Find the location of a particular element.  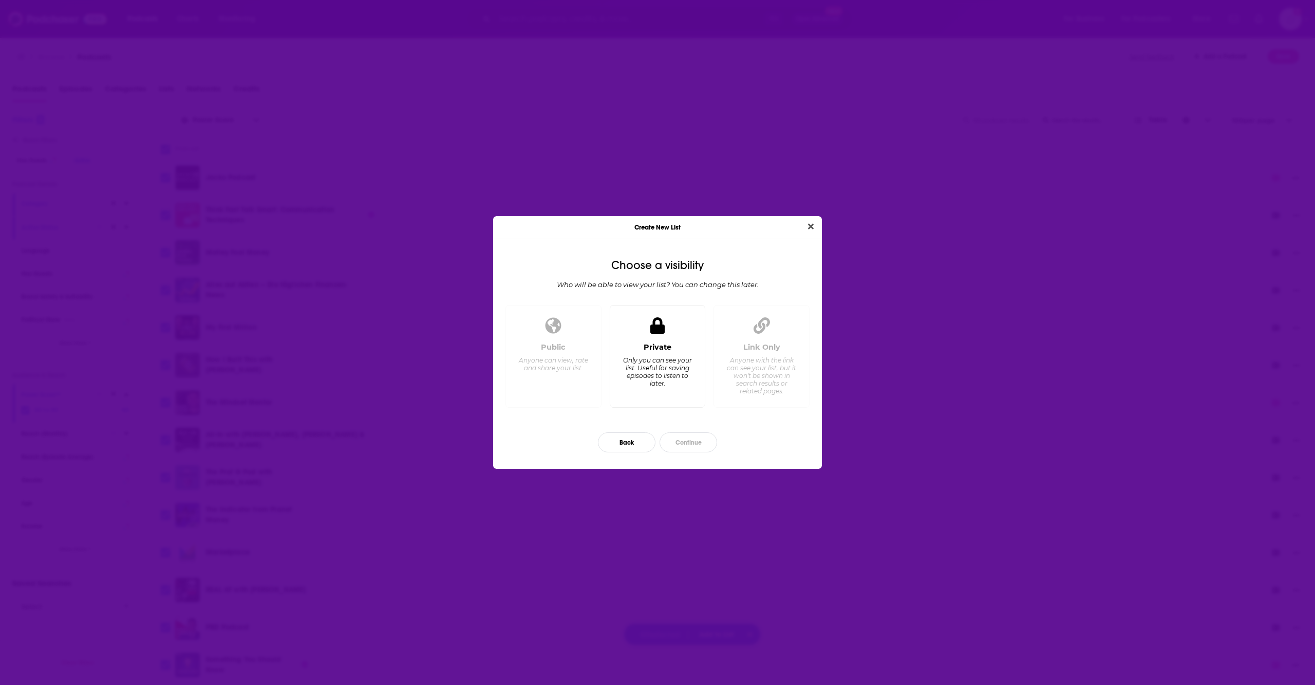

div: Only you can see your list. Useful for saving episodes to listen to later. is located at coordinates (657, 372).